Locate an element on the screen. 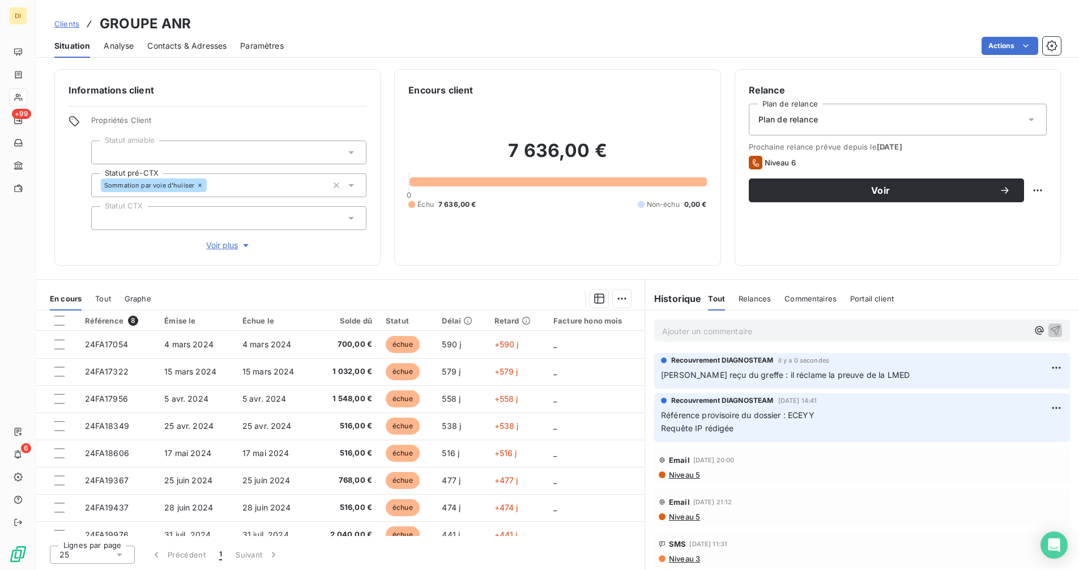 Image resolution: width=1079 pixels, height=570 pixels. button: 1 is located at coordinates (220, 554).